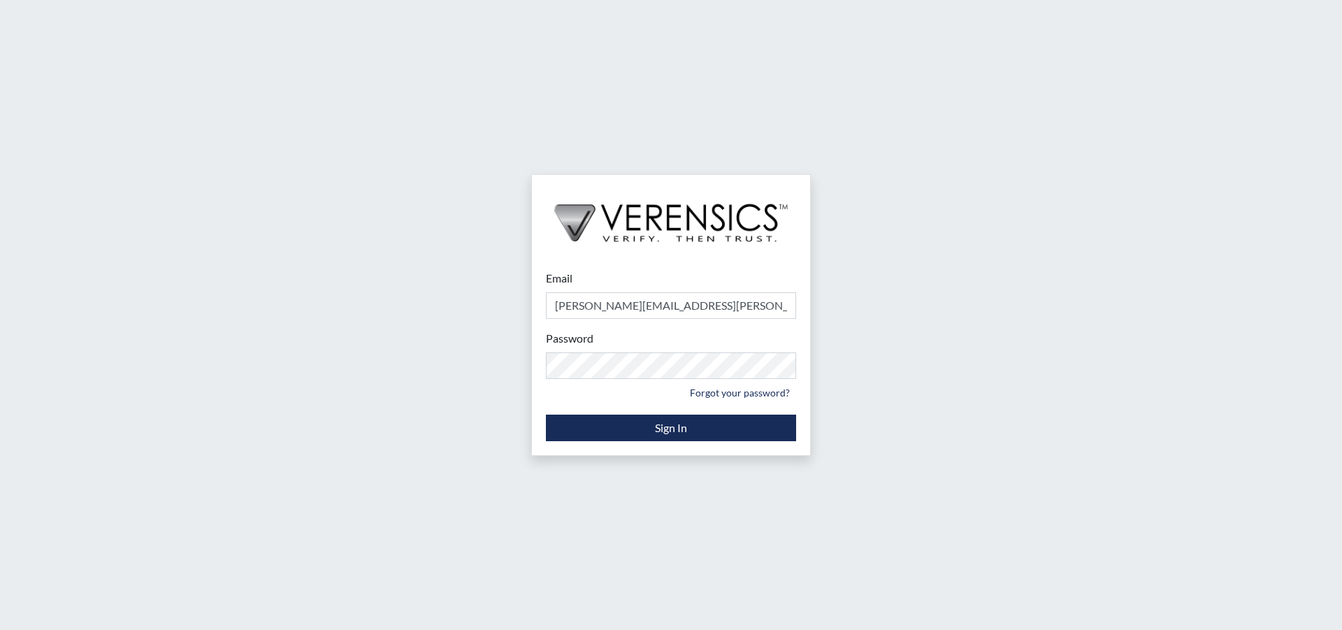 The width and height of the screenshot is (1342, 630). Describe the element at coordinates (671, 215) in the screenshot. I see `img: logo-wide-black.2aad4157.png` at that location.